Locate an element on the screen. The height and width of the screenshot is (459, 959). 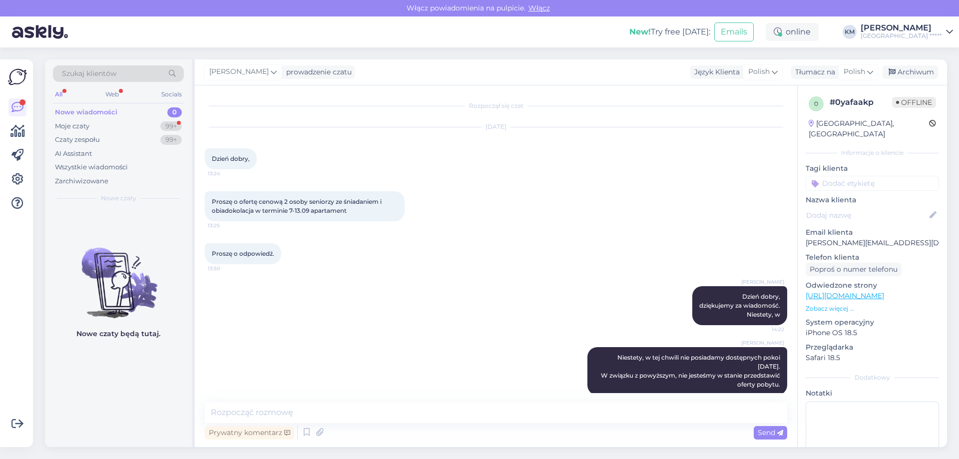
span: Dzień dobry, is located at coordinates (231, 158).